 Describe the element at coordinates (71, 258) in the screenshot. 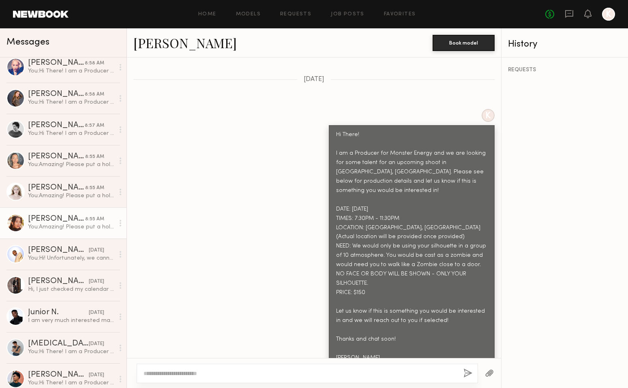

I see `div: You: Hi! Unfortunately, we cannot accomodate travel at this time.` at that location.